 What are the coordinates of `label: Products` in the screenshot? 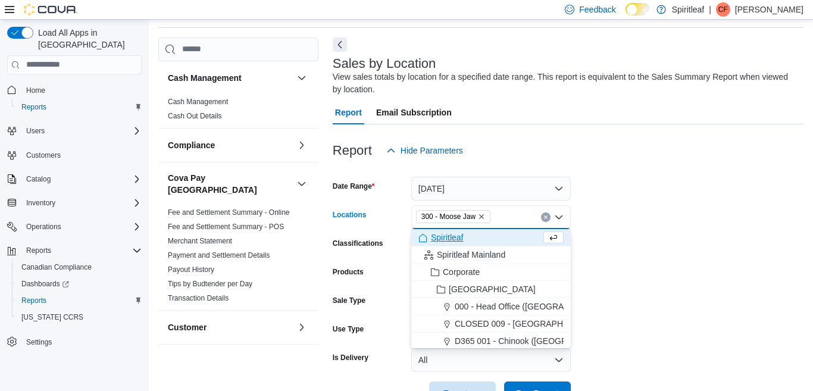 It's located at (348, 272).